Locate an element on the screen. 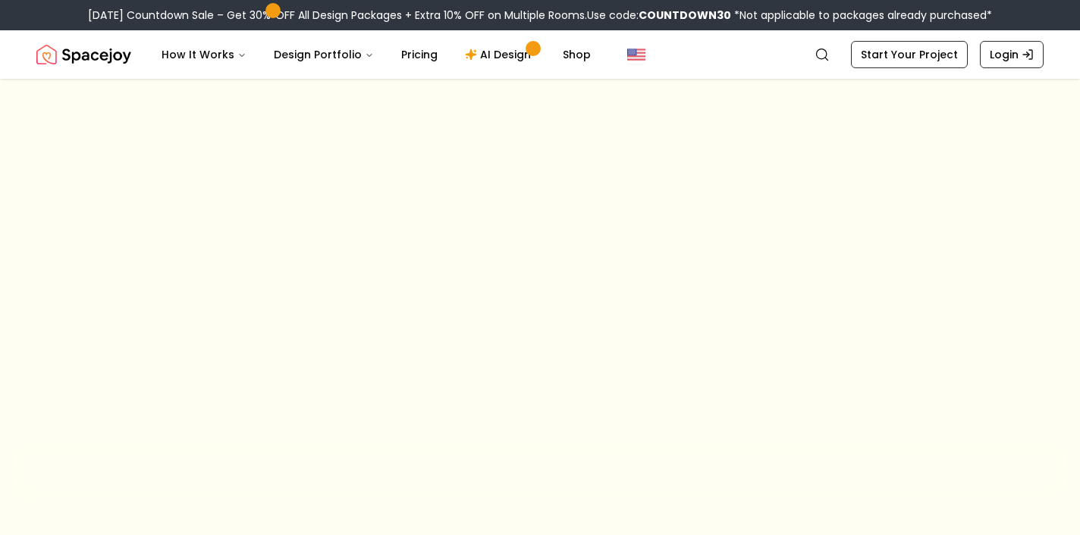 This screenshot has height=535, width=1080. b: COUNTDOWN30 is located at coordinates (685, 15).